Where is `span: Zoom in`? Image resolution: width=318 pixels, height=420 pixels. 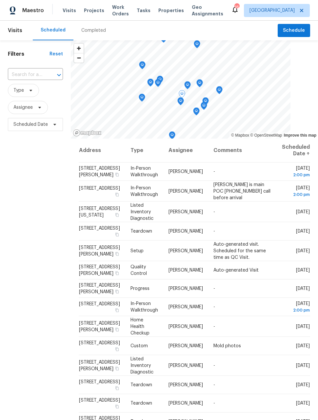
span: Zoom in is located at coordinates (79, 48).